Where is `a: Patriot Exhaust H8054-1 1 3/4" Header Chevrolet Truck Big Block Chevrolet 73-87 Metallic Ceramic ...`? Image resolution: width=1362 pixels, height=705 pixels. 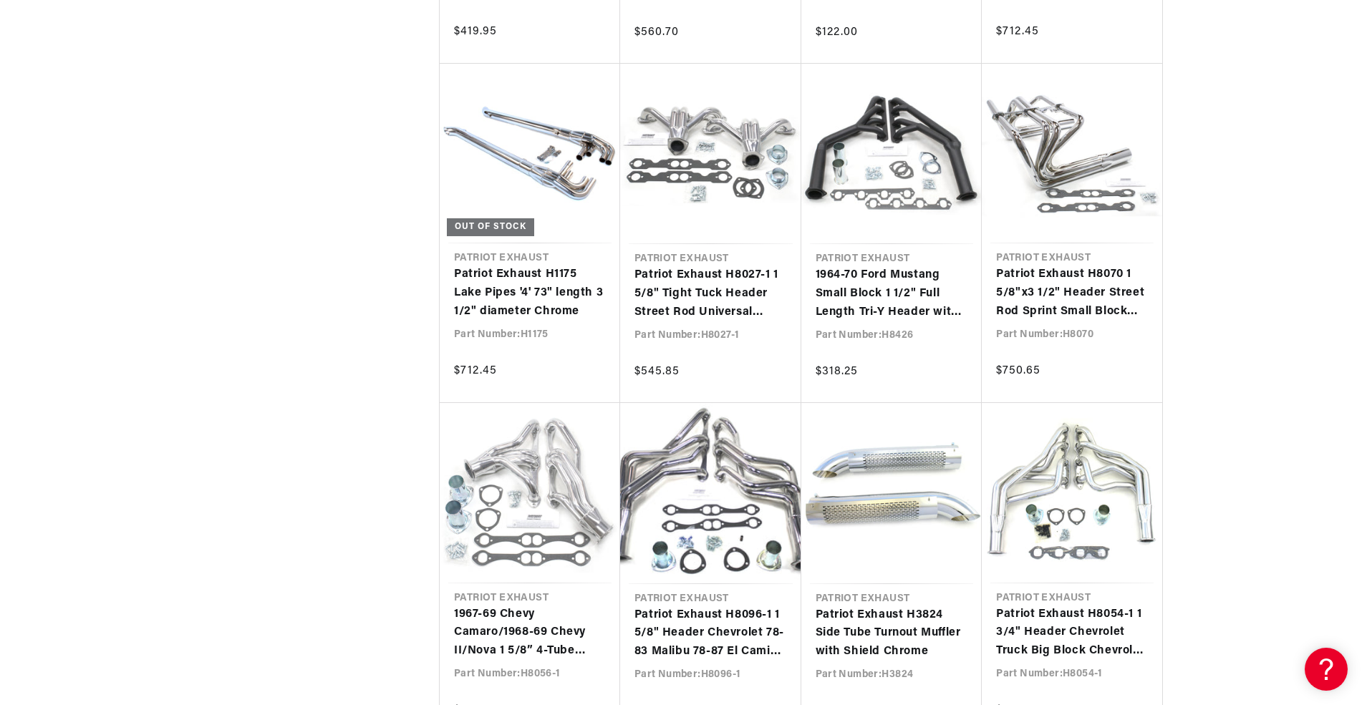 a: Patriot Exhaust H8054-1 1 3/4" Header Chevrolet Truck Big Block Chevrolet 73-87 Metallic Ceramic ... is located at coordinates (1072, 633).